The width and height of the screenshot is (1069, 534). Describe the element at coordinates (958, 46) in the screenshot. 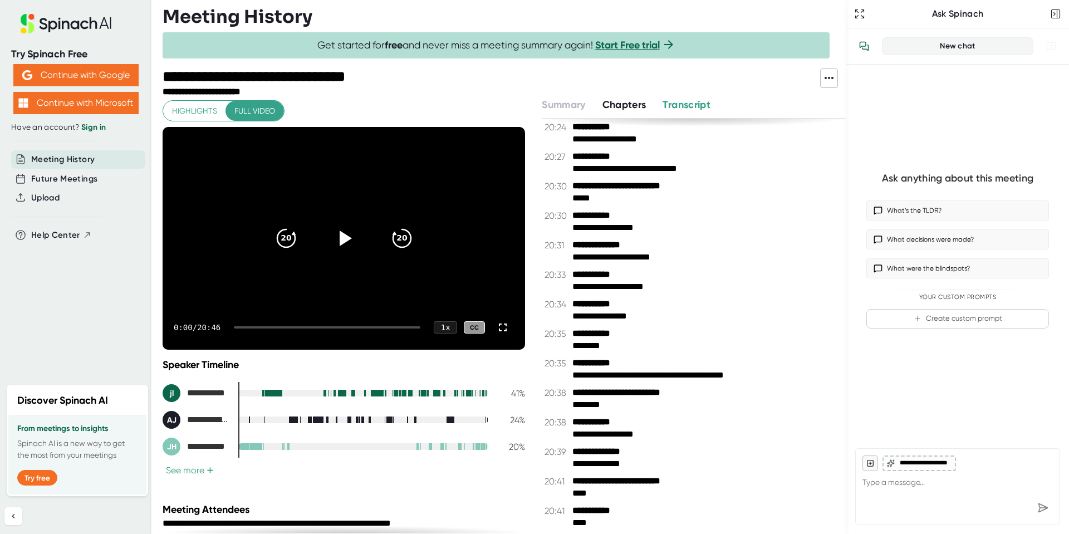

I see `div: New chat` at that location.